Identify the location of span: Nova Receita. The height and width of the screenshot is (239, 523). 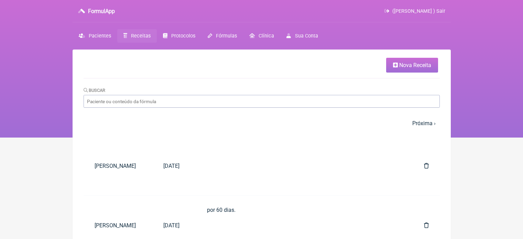
(415, 65).